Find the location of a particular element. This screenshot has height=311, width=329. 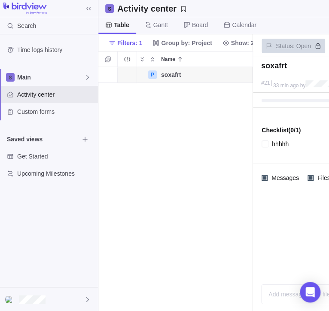

div: soxafrt is located at coordinates (205, 75).